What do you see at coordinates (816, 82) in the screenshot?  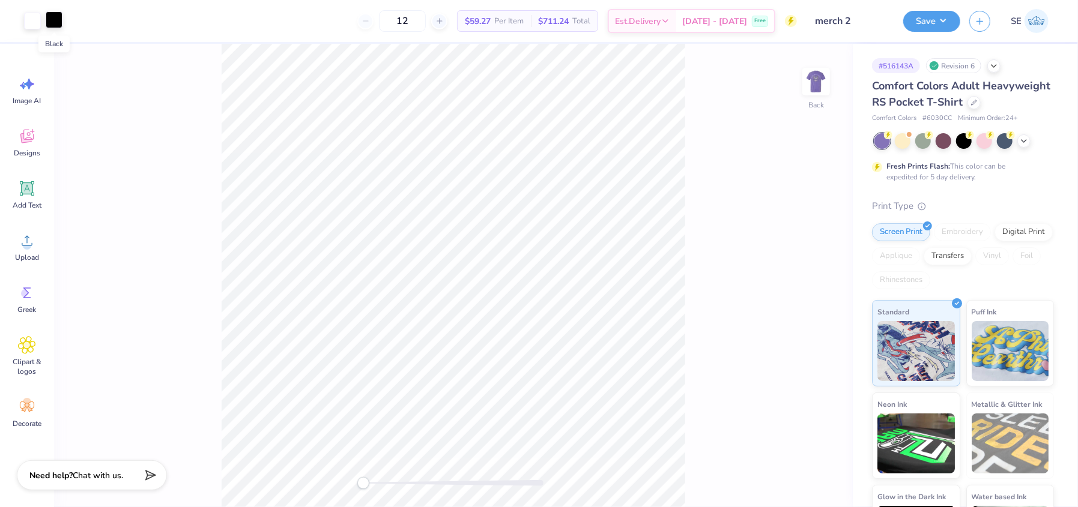 I see `img: Back` at bounding box center [816, 82].